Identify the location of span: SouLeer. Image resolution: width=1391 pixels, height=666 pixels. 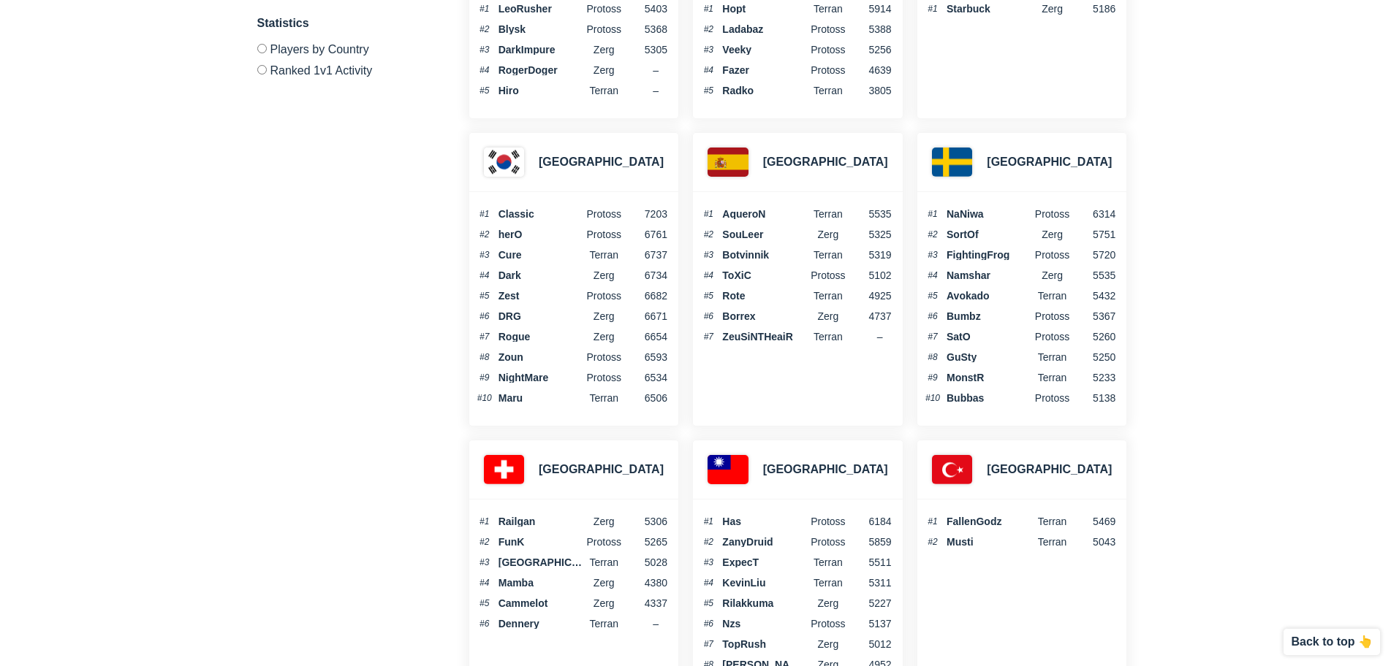
(764, 235).